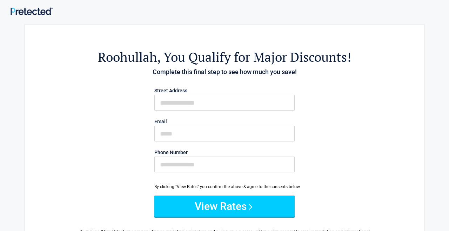 This screenshot has height=231, width=449. I want to click on div: By clicking "View Rates" you confirm the above & agree to the consents below, so click(224, 187).